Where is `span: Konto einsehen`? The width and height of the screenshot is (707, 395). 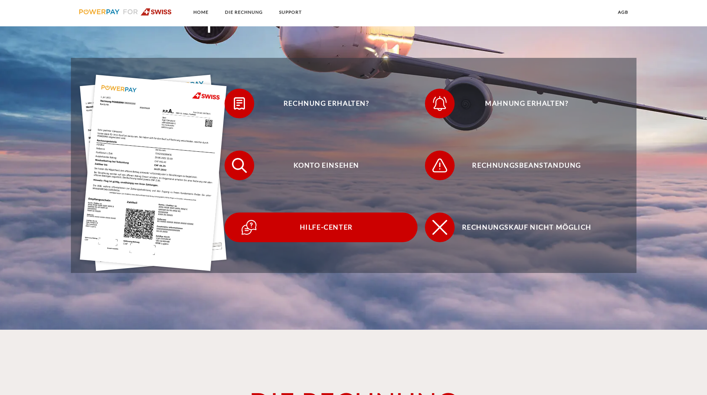 span: Konto einsehen is located at coordinates (326, 166).